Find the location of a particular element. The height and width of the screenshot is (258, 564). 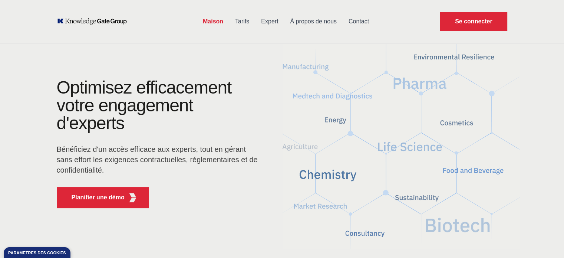

font: Expert is located at coordinates (270, 21).